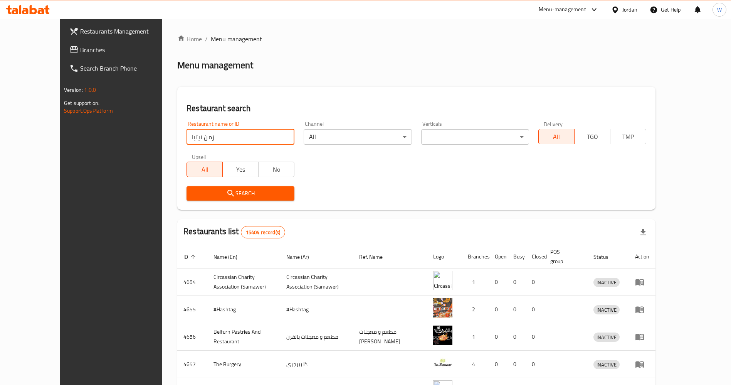 The width and height of the screenshot is (731, 385). What do you see at coordinates (562, 10) in the screenshot?
I see `div: Menu-management` at bounding box center [562, 10].